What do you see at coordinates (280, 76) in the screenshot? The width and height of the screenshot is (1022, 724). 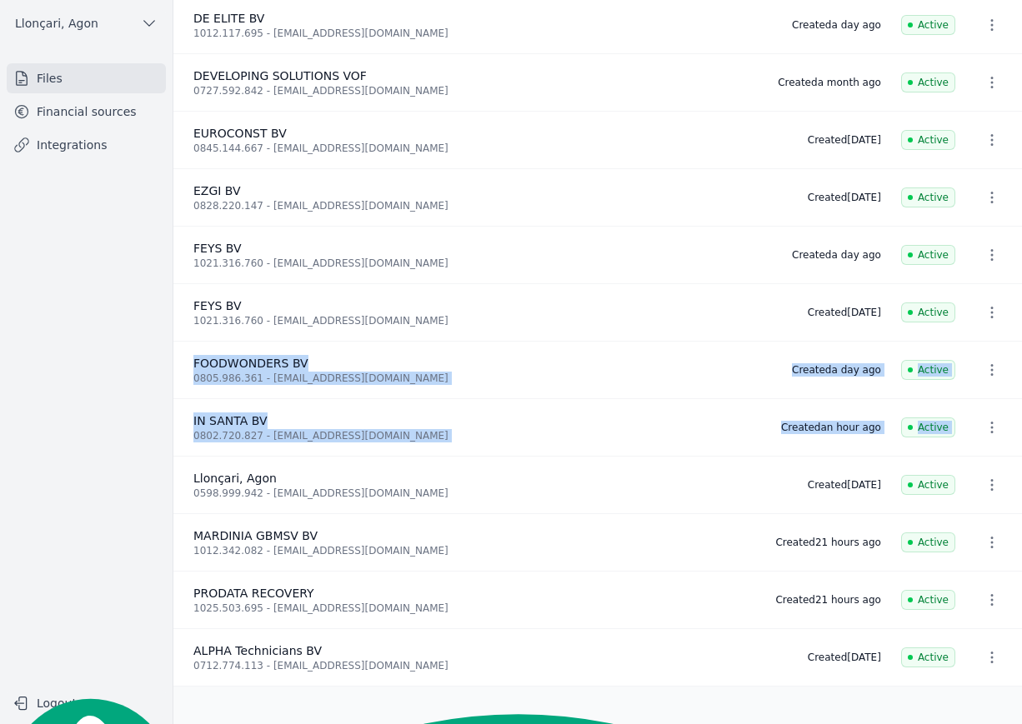 I see `font: DEVELOPING SOLUTIONS VOF` at bounding box center [280, 76].